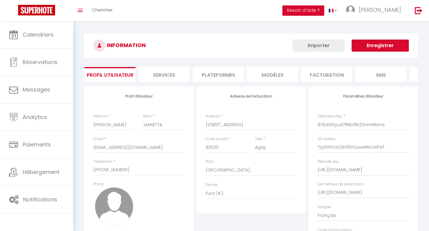  Describe the element at coordinates (98, 139) in the screenshot. I see `label: Email` at that location.